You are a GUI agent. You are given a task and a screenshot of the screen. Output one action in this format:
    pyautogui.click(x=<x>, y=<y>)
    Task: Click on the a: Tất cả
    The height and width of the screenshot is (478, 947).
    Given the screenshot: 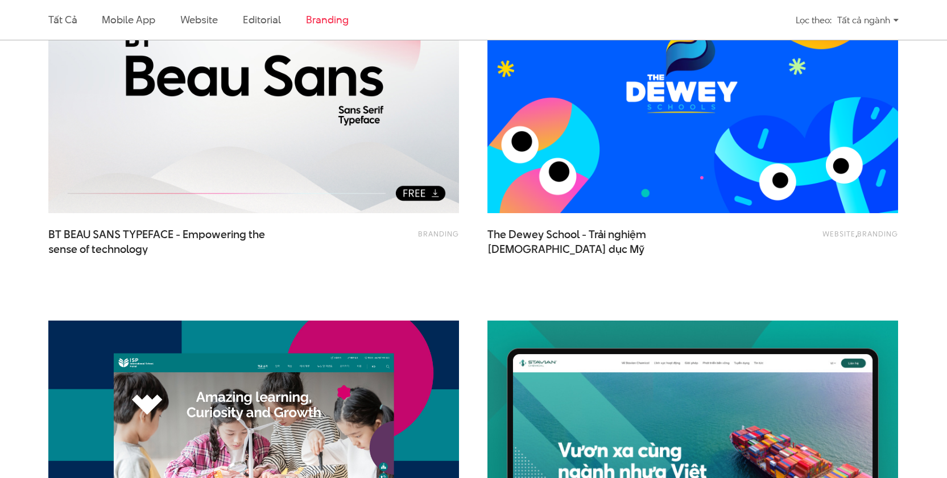 What is the action you would take?
    pyautogui.click(x=63, y=19)
    